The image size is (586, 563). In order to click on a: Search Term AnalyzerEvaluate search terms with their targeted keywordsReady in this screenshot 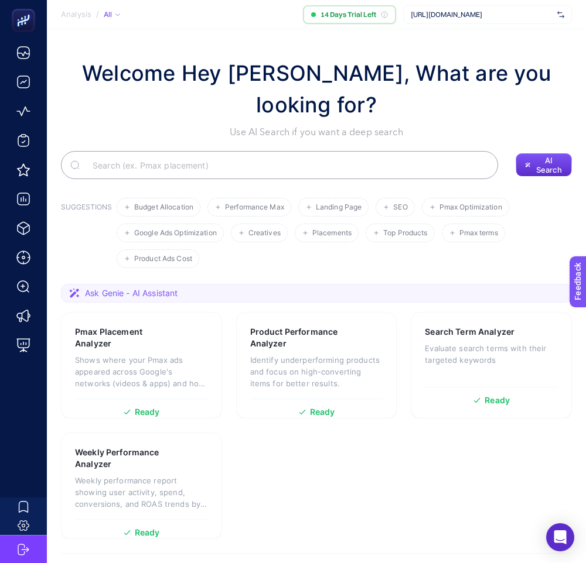, I will do `click(491, 365)`.